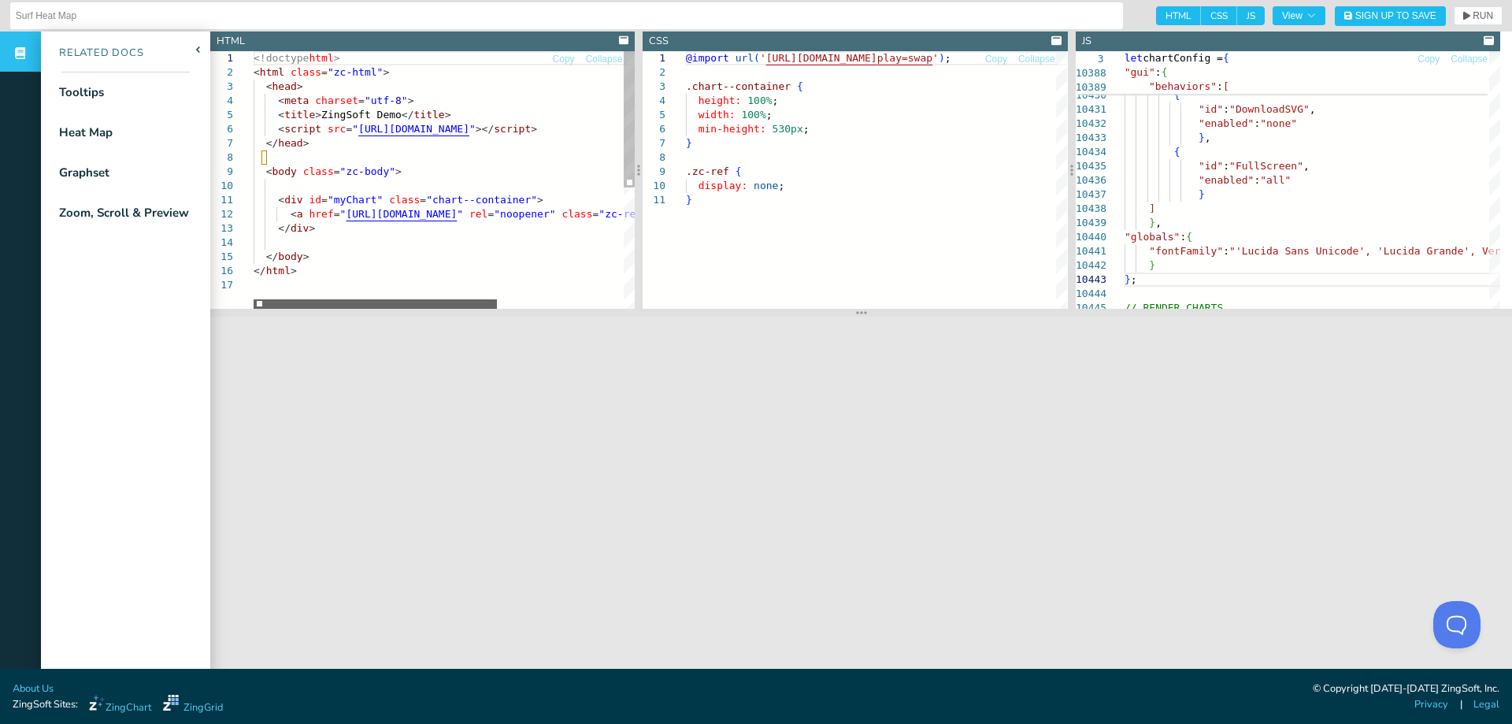 The height and width of the screenshot is (724, 1512). What do you see at coordinates (368, 171) in the screenshot?
I see `span: "zc-body"` at bounding box center [368, 171].